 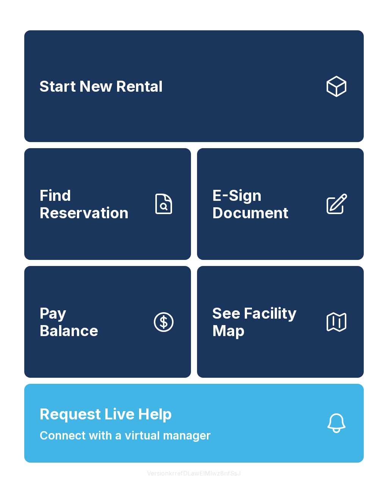 What do you see at coordinates (265, 204) in the screenshot?
I see `span: E-Sign Document` at bounding box center [265, 204].